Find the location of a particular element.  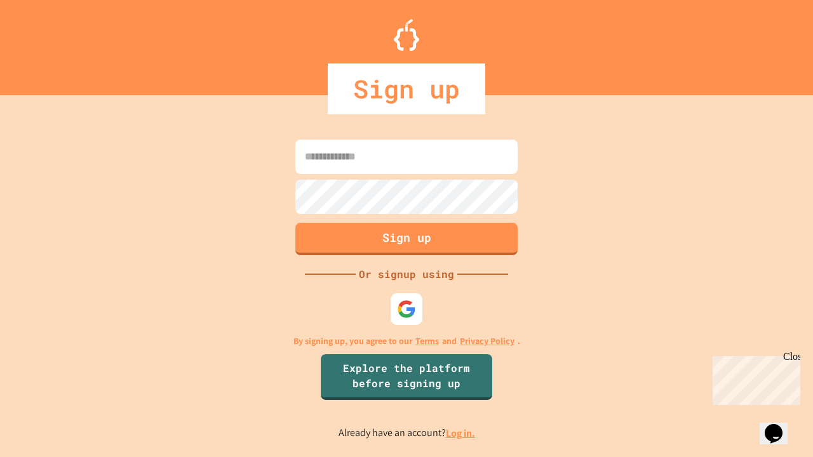

div: Sign up is located at coordinates (406, 89).